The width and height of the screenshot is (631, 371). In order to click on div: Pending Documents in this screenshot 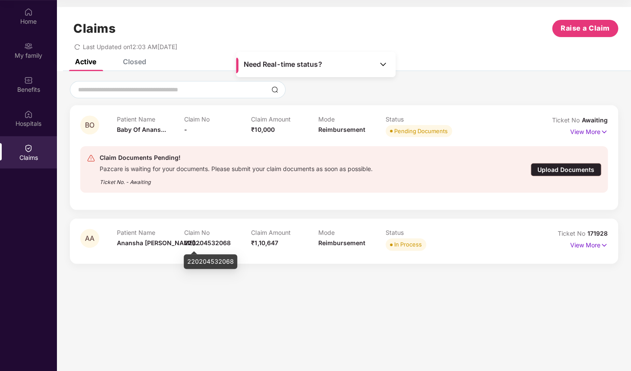, I will do `click(421, 131)`.